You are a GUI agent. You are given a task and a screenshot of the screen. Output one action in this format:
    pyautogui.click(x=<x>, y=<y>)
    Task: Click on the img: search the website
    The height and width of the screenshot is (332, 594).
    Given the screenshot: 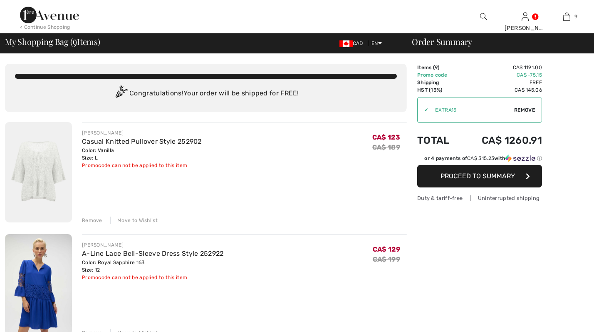 What is the action you would take?
    pyautogui.click(x=484, y=17)
    